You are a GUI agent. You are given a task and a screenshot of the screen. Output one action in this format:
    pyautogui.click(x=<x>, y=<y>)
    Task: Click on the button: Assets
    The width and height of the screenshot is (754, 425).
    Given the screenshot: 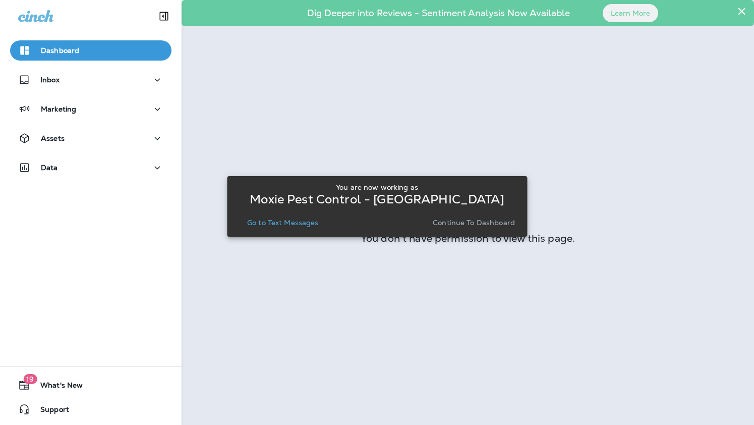 What is the action you would take?
    pyautogui.click(x=91, y=138)
    